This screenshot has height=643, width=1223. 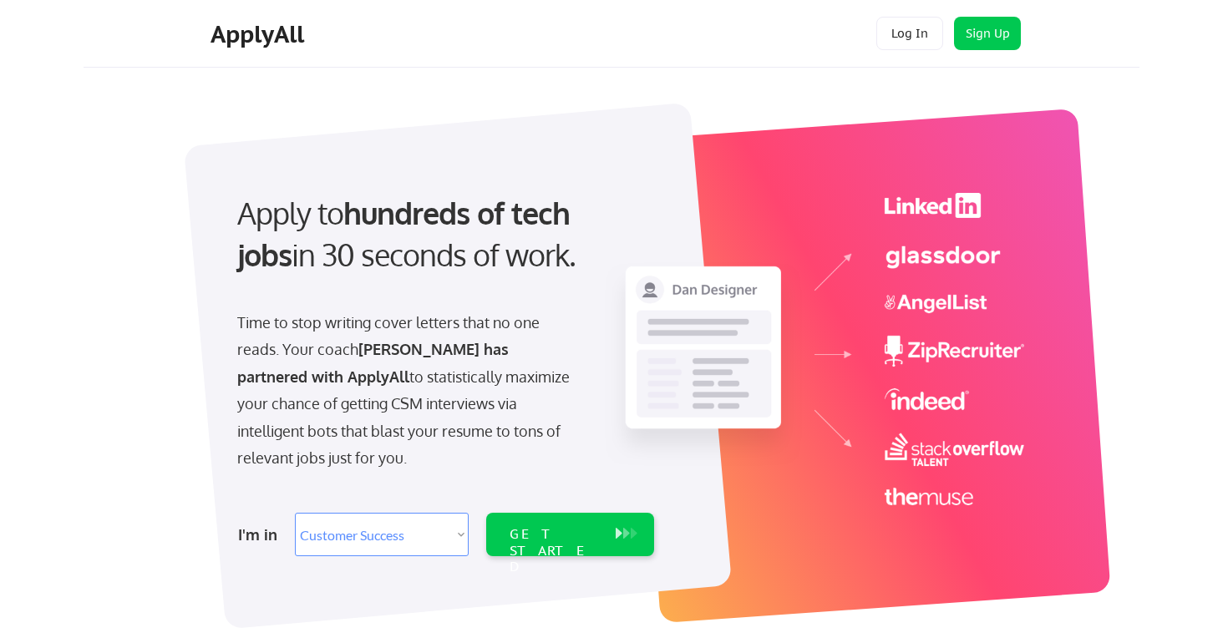 I want to click on button: Sign Up, so click(x=987, y=33).